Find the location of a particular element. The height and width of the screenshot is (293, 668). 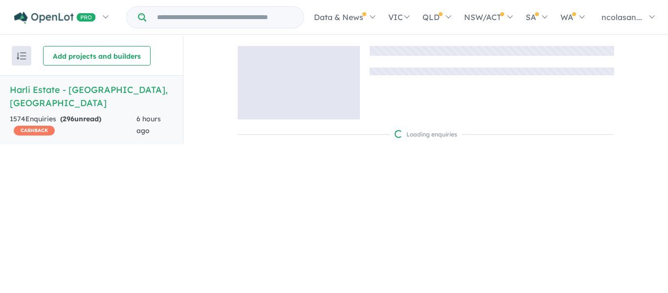

input: Try estate name, suburb, builder or developer is located at coordinates (225, 17).